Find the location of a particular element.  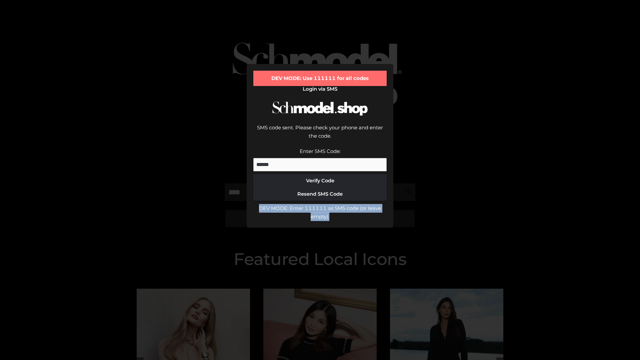

button: Verify Code is located at coordinates (320, 181).